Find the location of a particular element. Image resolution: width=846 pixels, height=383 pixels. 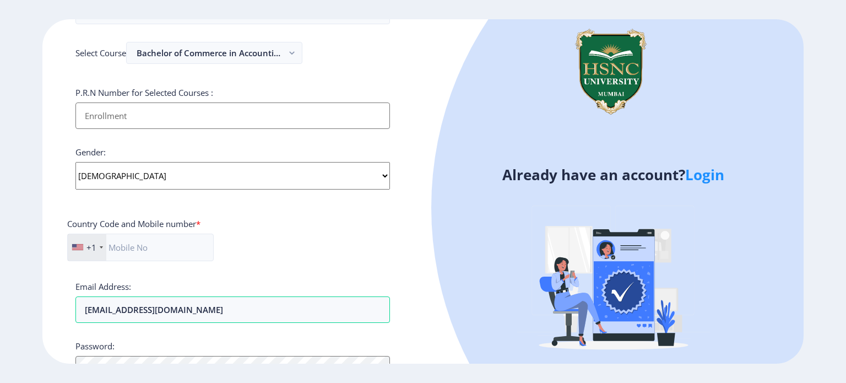

h4: Already have an account? is located at coordinates (613, 175).